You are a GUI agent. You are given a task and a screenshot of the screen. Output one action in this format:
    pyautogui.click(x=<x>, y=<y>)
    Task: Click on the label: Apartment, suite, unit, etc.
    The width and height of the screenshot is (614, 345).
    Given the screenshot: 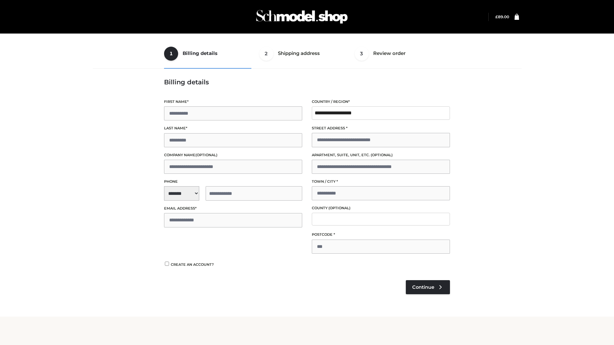 What is the action you would take?
    pyautogui.click(x=381, y=155)
    